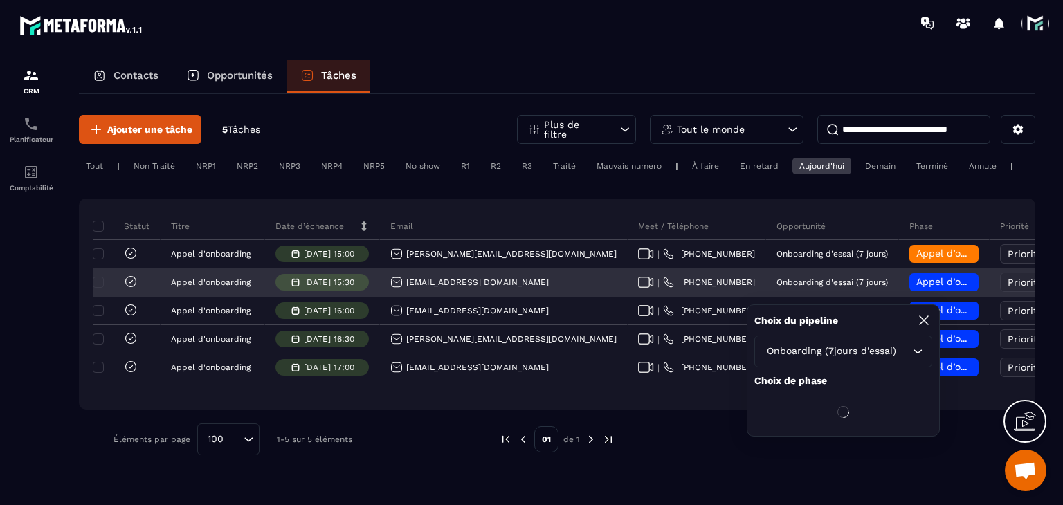 Image resolution: width=1063 pixels, height=505 pixels. What do you see at coordinates (328, 77) in the screenshot?
I see `a: Tâches` at bounding box center [328, 77].